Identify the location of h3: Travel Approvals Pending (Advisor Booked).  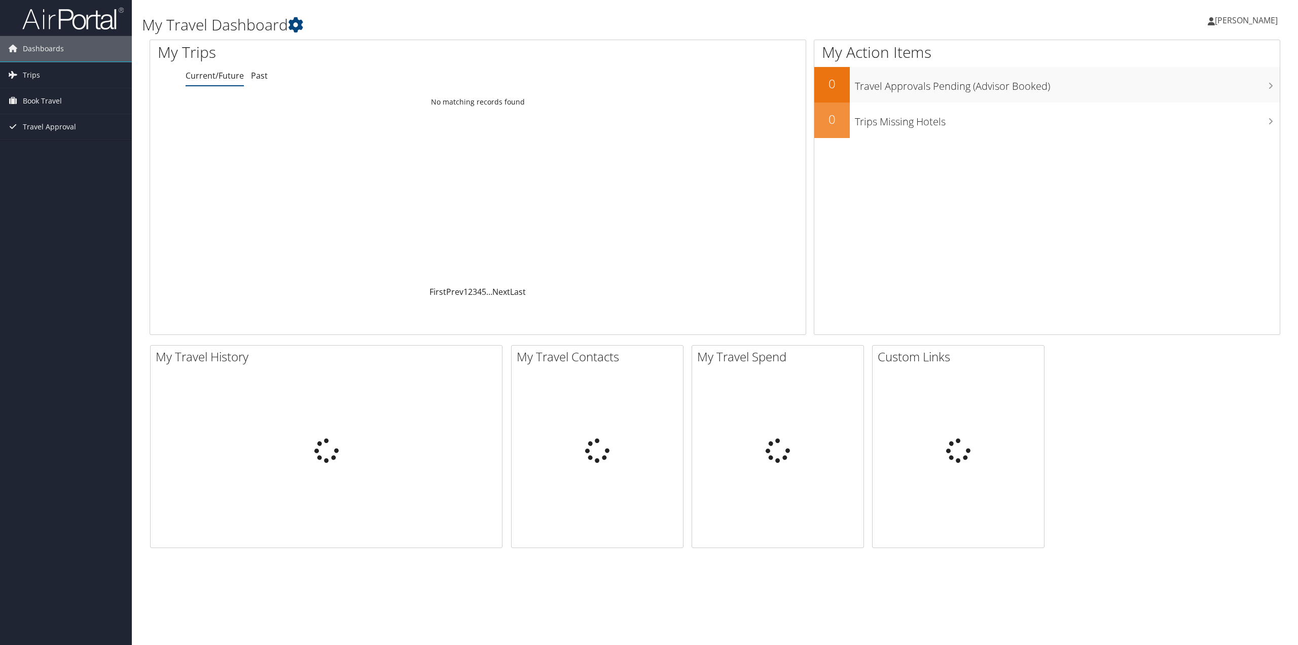
(1068, 84).